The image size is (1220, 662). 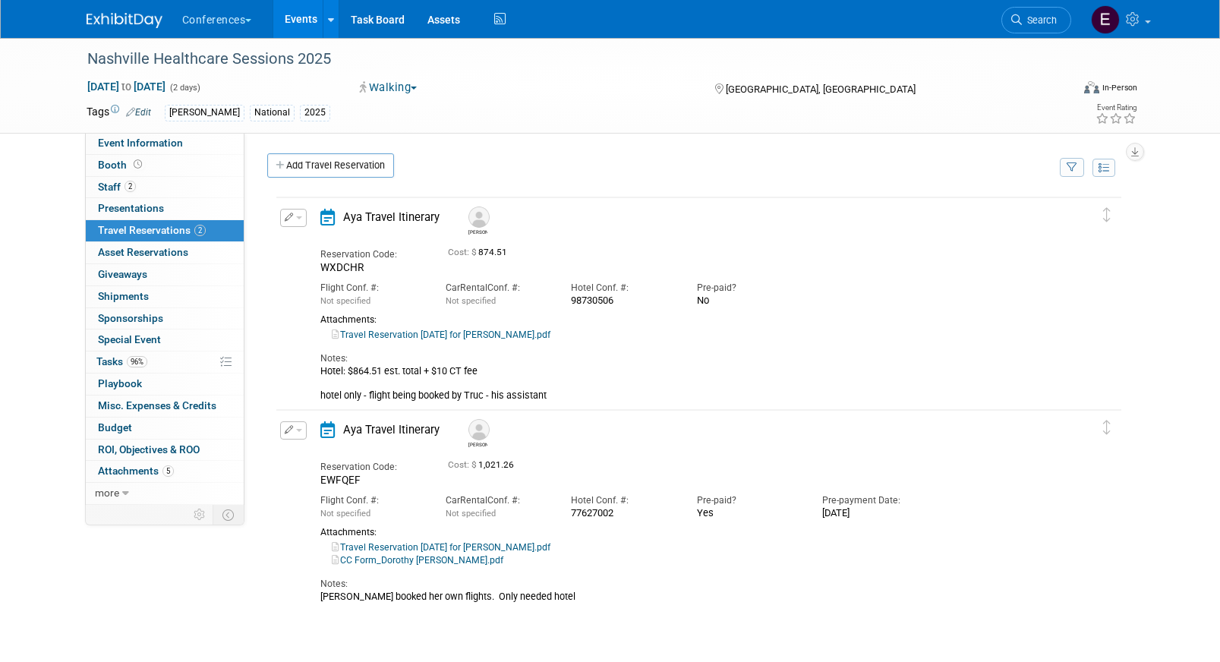 I want to click on a: Travel Reservations2, so click(x=165, y=231).